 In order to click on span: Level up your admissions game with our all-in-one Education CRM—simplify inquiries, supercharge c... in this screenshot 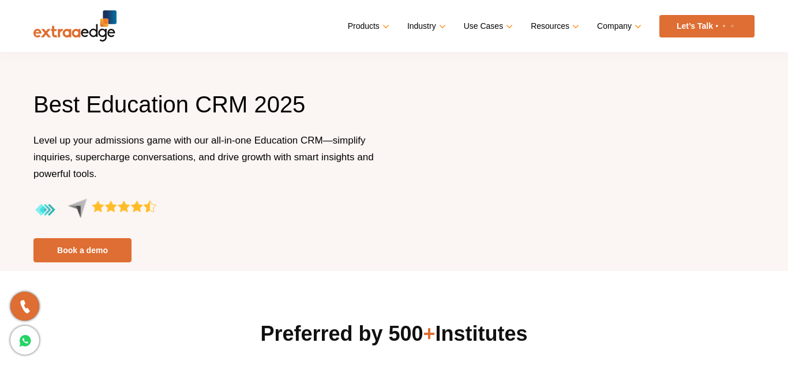, I will do `click(204, 157)`.